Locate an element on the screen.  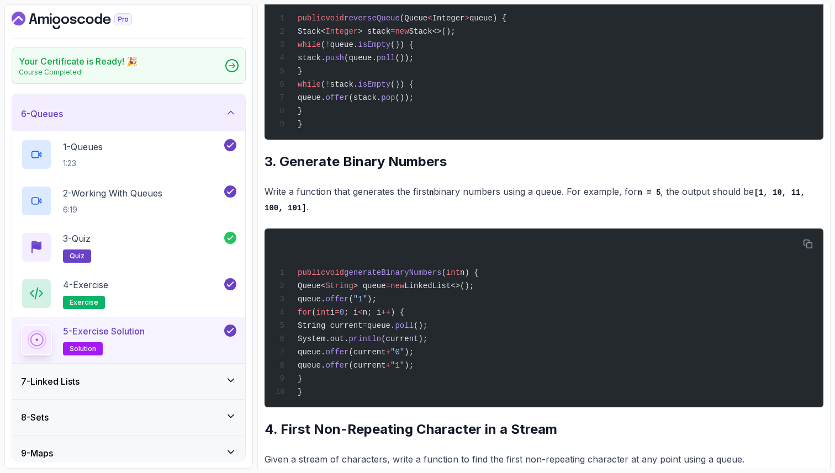
span: isEmpty is located at coordinates (374, 45).